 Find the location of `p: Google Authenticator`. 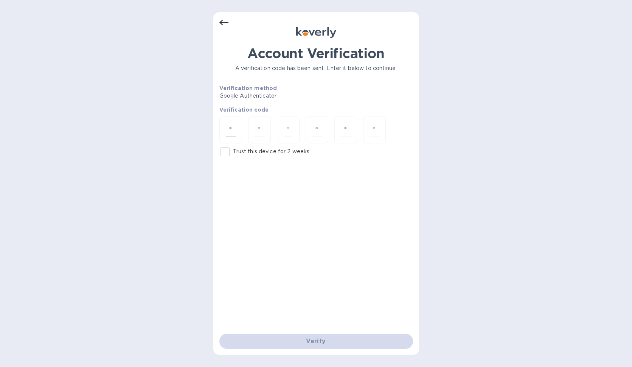

p: Google Authenticator is located at coordinates (277, 96).